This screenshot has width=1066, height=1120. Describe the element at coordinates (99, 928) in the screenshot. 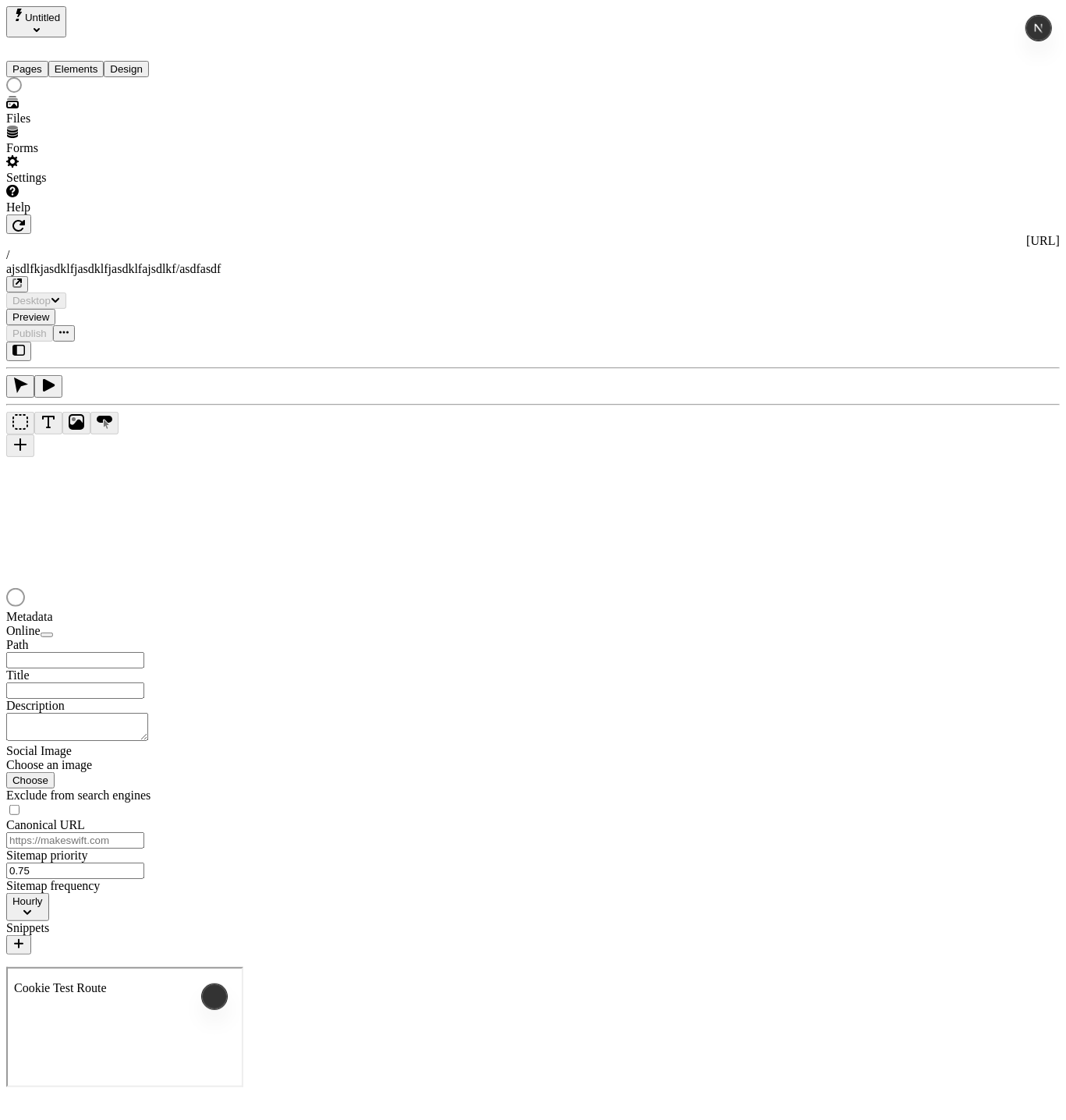

I see `div: Snippets` at that location.